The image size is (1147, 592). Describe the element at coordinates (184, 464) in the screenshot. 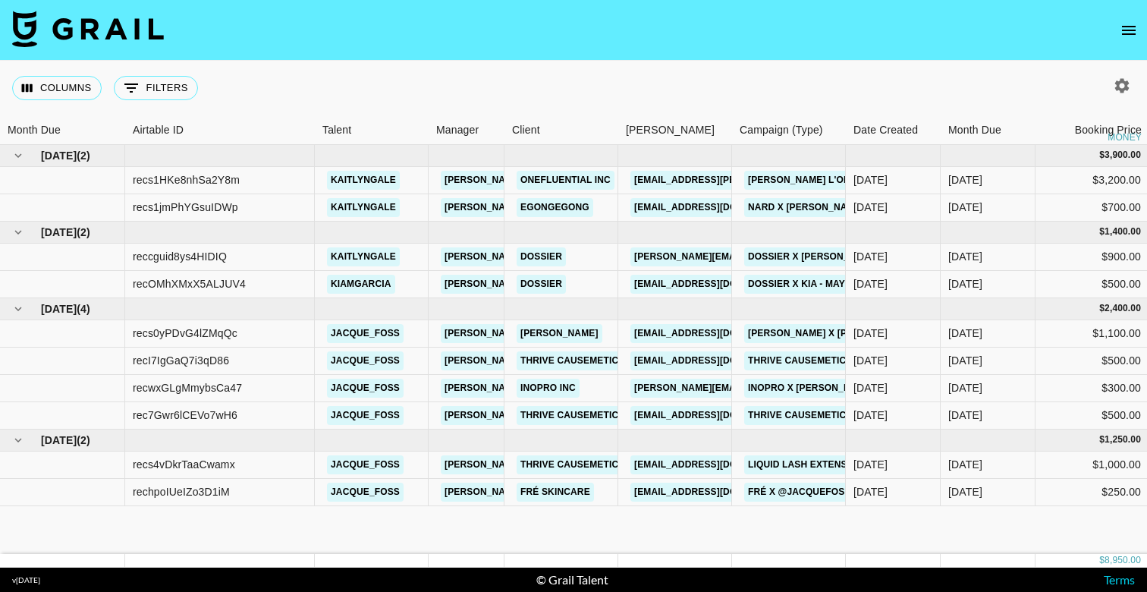

I see `div: recs4vDkrTaaCwamx` at that location.